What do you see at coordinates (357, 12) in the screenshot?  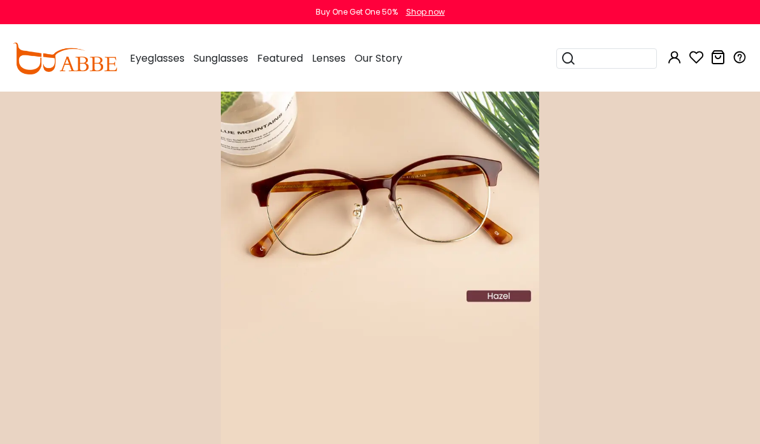 I see `div: Buy One Get One 50%` at bounding box center [357, 12].